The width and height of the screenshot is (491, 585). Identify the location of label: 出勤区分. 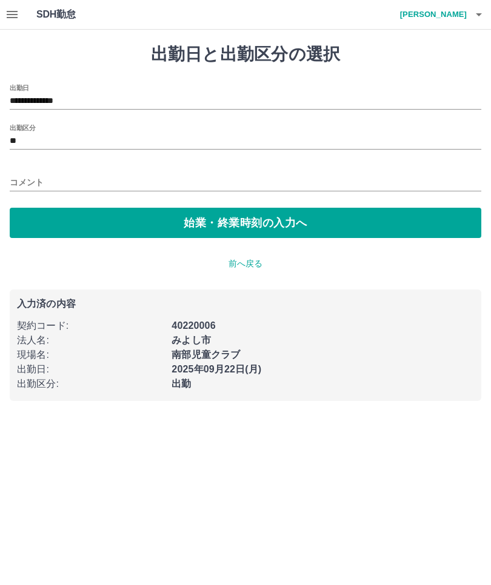
(22, 127).